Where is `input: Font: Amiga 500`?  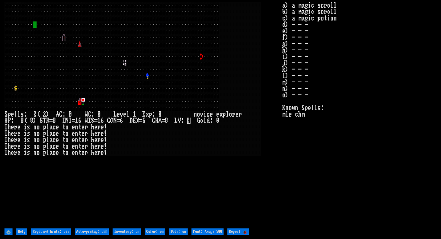 input: Font: Amiga 500 is located at coordinates (207, 232).